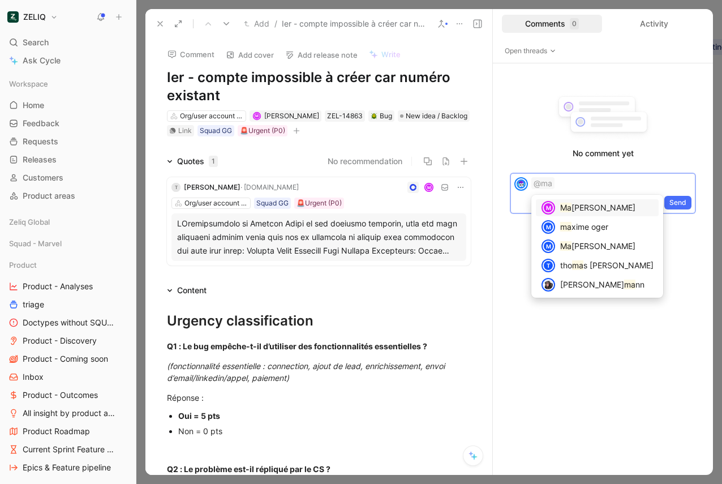 The width and height of the screenshot is (722, 484). Describe the element at coordinates (33, 377) in the screenshot. I see `span: Inbox` at that location.